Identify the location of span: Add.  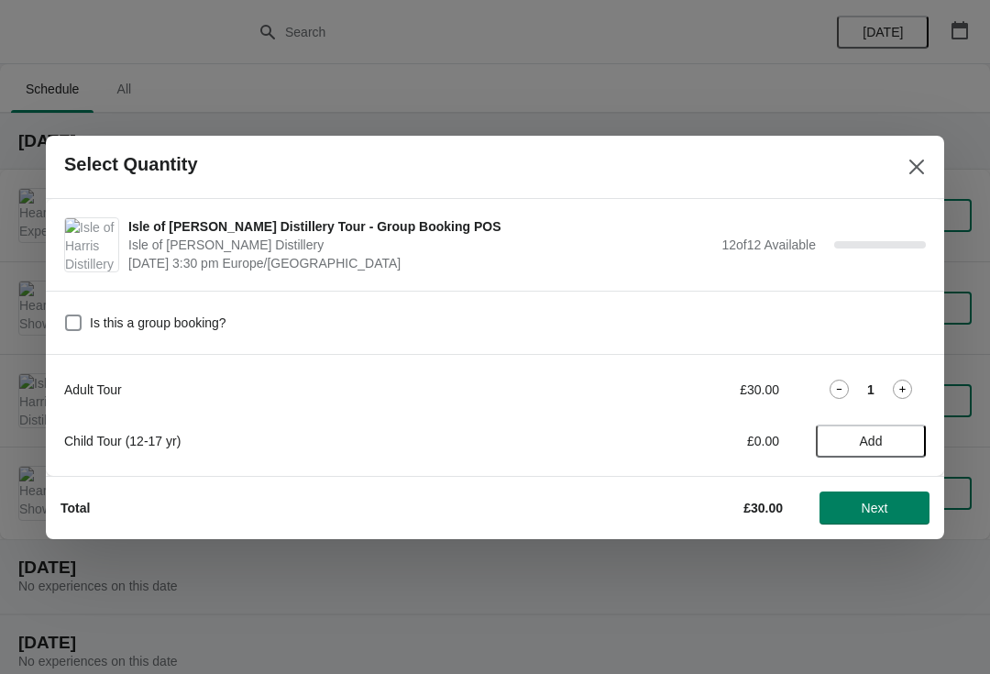
(871, 441).